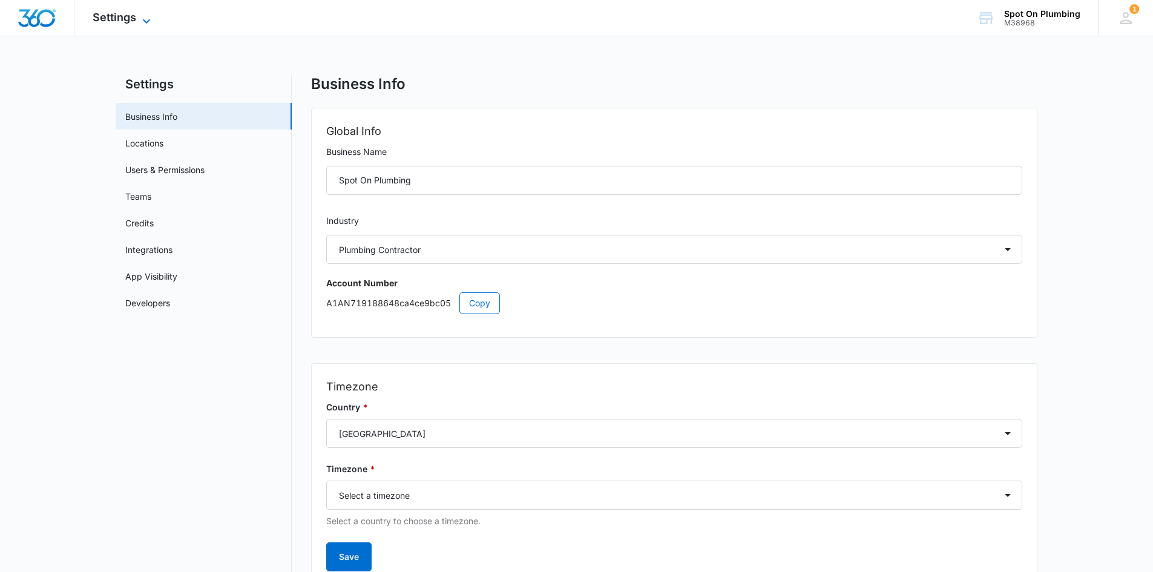 The image size is (1153, 572). Describe the element at coordinates (674, 521) in the screenshot. I see `p: Select a country to choose a timezone.` at that location.